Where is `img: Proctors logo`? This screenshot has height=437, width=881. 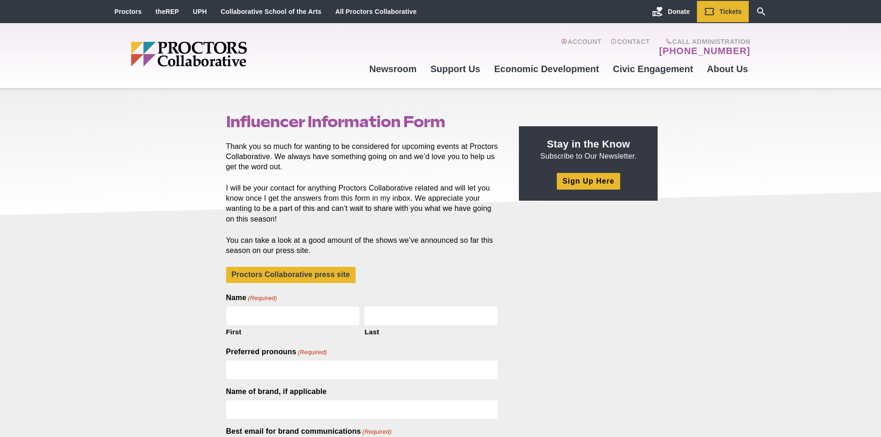
img: Proctors logo is located at coordinates (224, 54).